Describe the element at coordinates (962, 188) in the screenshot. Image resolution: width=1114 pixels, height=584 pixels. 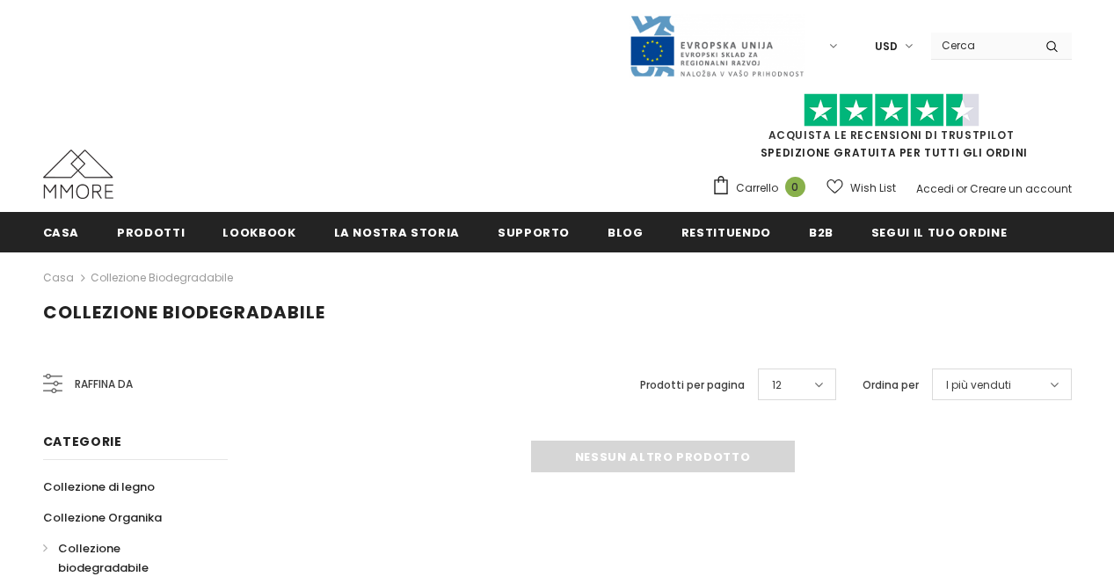
I see `span: or` at that location.